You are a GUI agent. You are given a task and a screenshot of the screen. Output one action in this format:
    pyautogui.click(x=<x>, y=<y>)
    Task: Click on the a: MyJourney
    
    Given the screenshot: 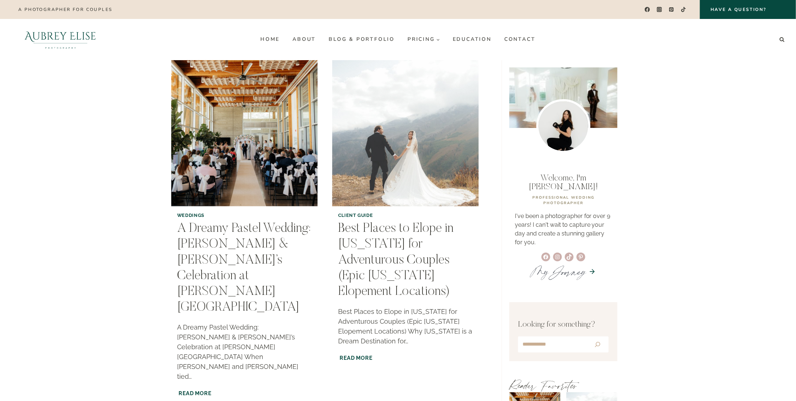 What is the action you would take?
    pyautogui.click(x=558, y=272)
    